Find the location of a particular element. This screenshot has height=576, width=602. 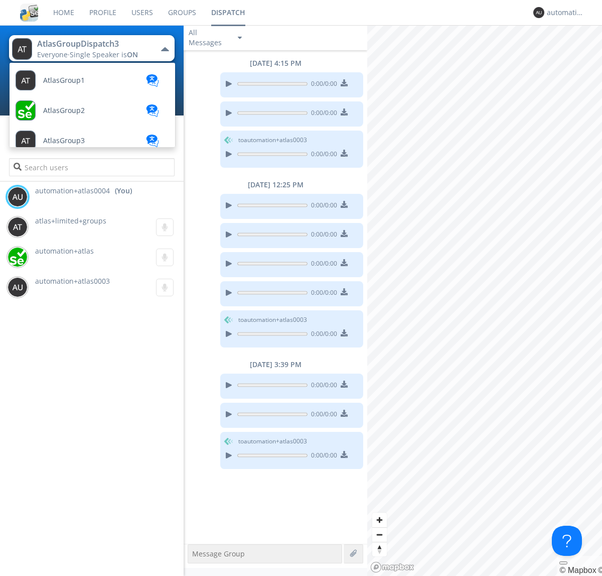

button: AtlasGroupDispatch3Everyone·Single Speaker isON is located at coordinates (91, 48).